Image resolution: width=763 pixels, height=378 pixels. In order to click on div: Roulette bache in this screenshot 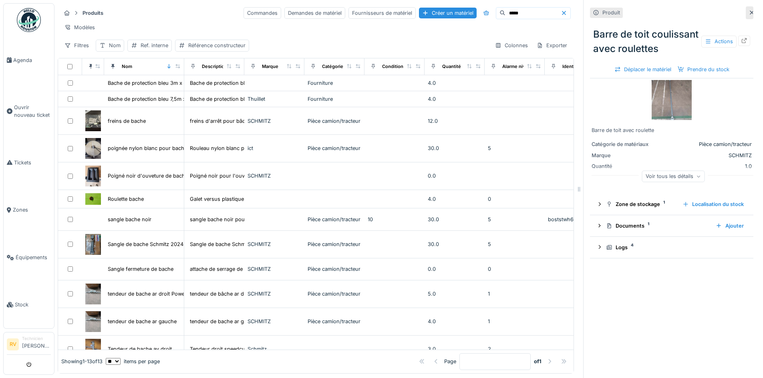, I will do `click(126, 199)`.